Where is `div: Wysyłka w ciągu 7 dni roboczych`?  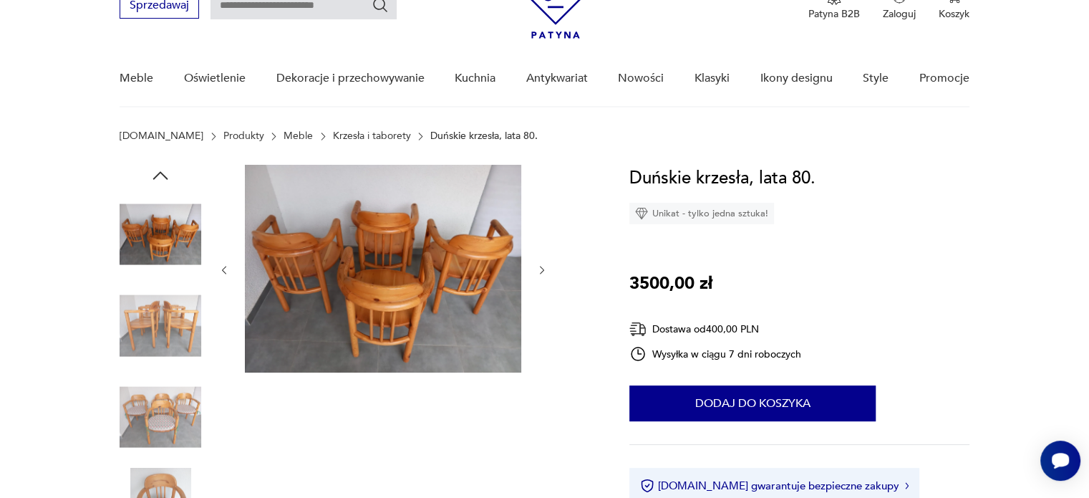
div: Wysyłka w ciągu 7 dni roboczych is located at coordinates (715, 354).